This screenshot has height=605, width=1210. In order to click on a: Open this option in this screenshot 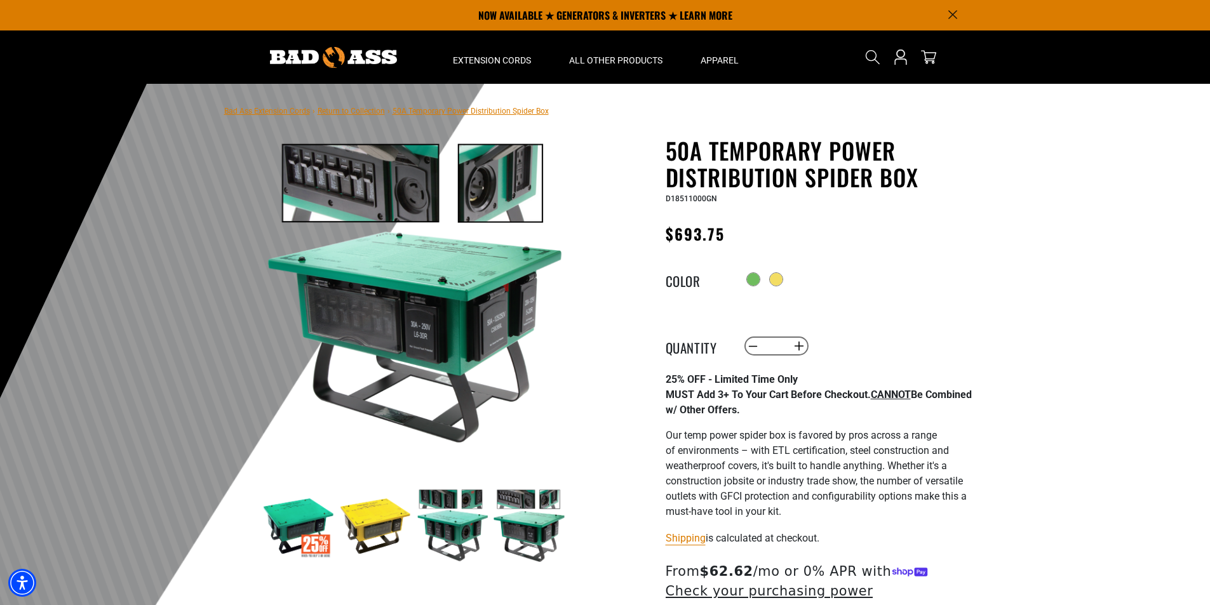, I will do `click(900, 57)`.